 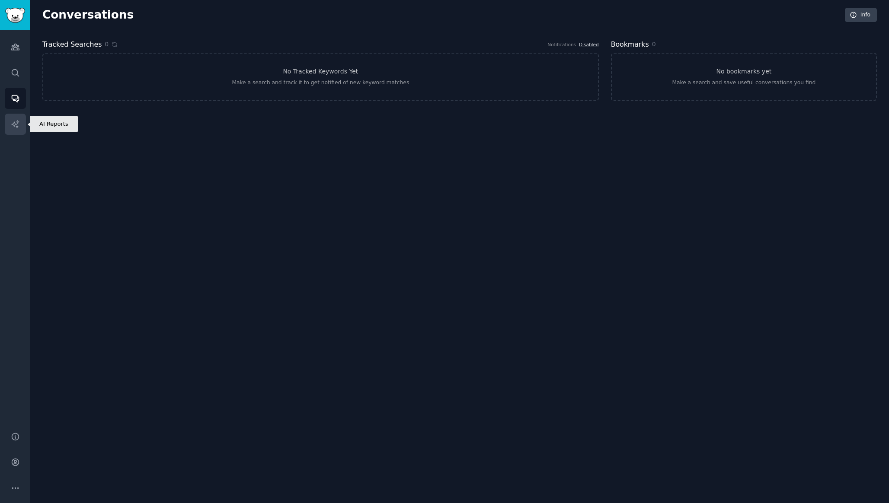 What do you see at coordinates (743, 71) in the screenshot?
I see `h3: No bookmarks yet` at bounding box center [743, 71].